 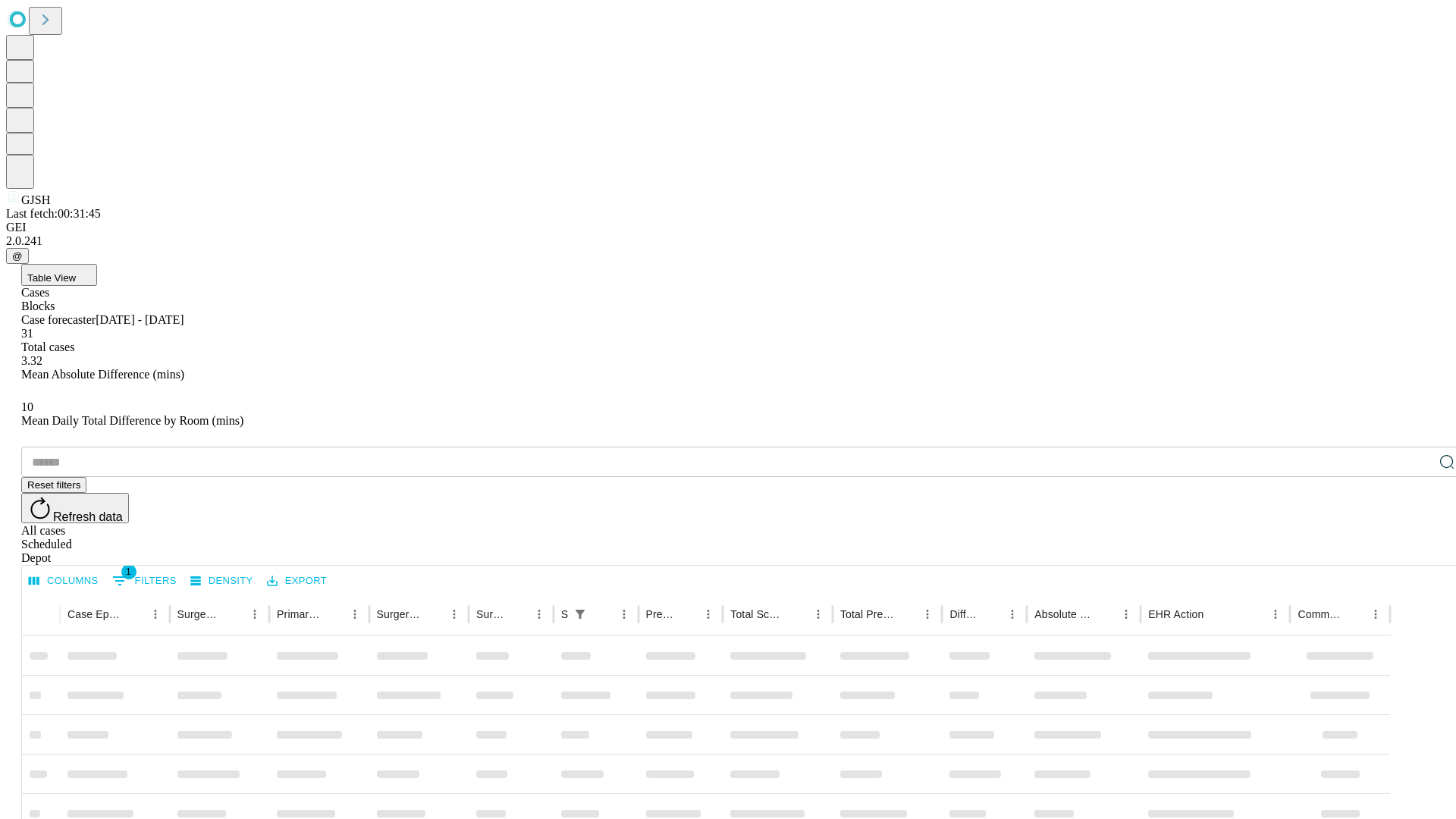 I want to click on div: Case Epic Id, so click(x=94, y=614).